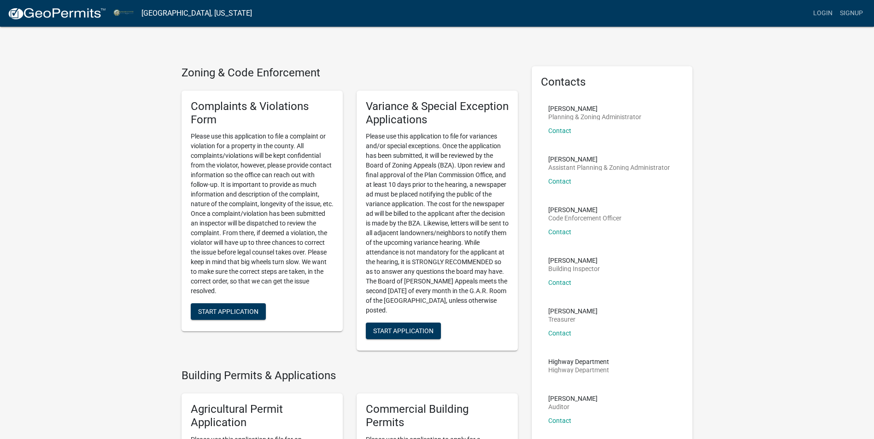 Image resolution: width=874 pixels, height=439 pixels. I want to click on h4: Building Permits & Applications, so click(350, 376).